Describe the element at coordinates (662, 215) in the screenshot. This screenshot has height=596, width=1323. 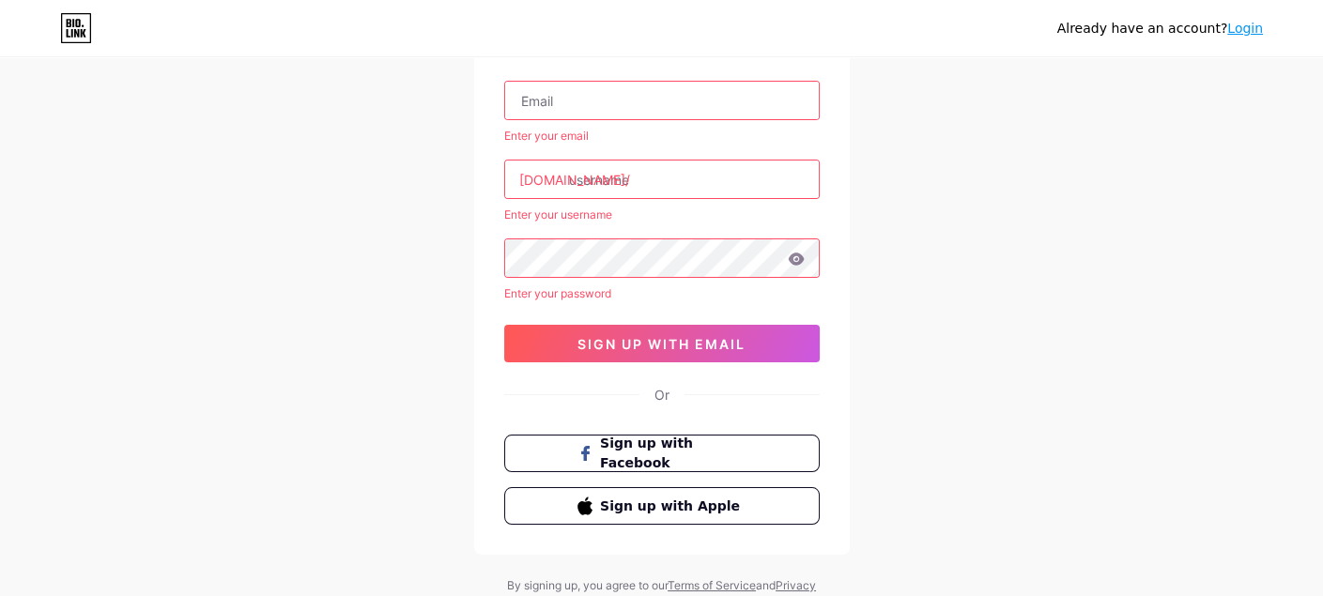
I see `div: Enter your username` at that location.